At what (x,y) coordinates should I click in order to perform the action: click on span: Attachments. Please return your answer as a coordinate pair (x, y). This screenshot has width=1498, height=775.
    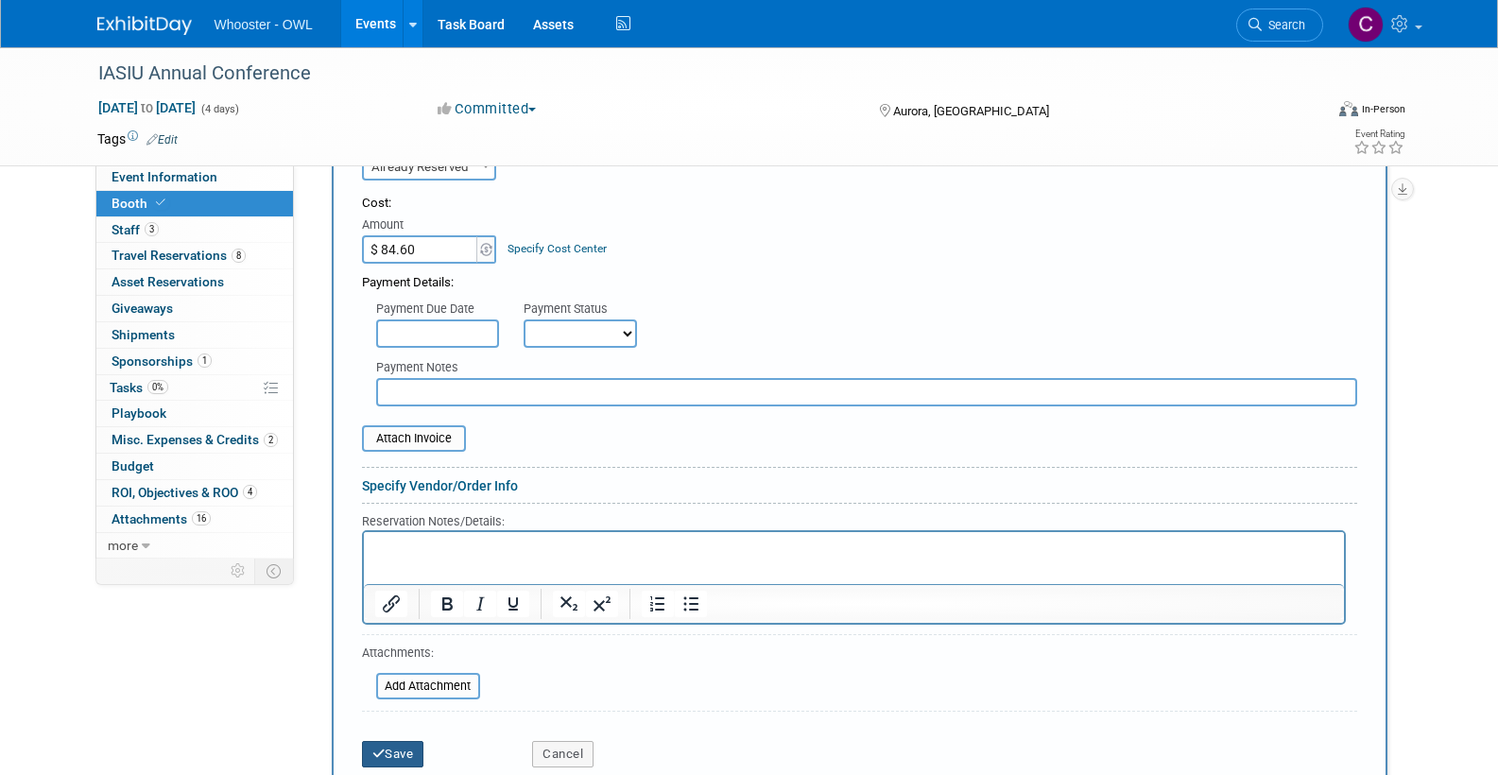
    Looking at the image, I should click on (161, 519).